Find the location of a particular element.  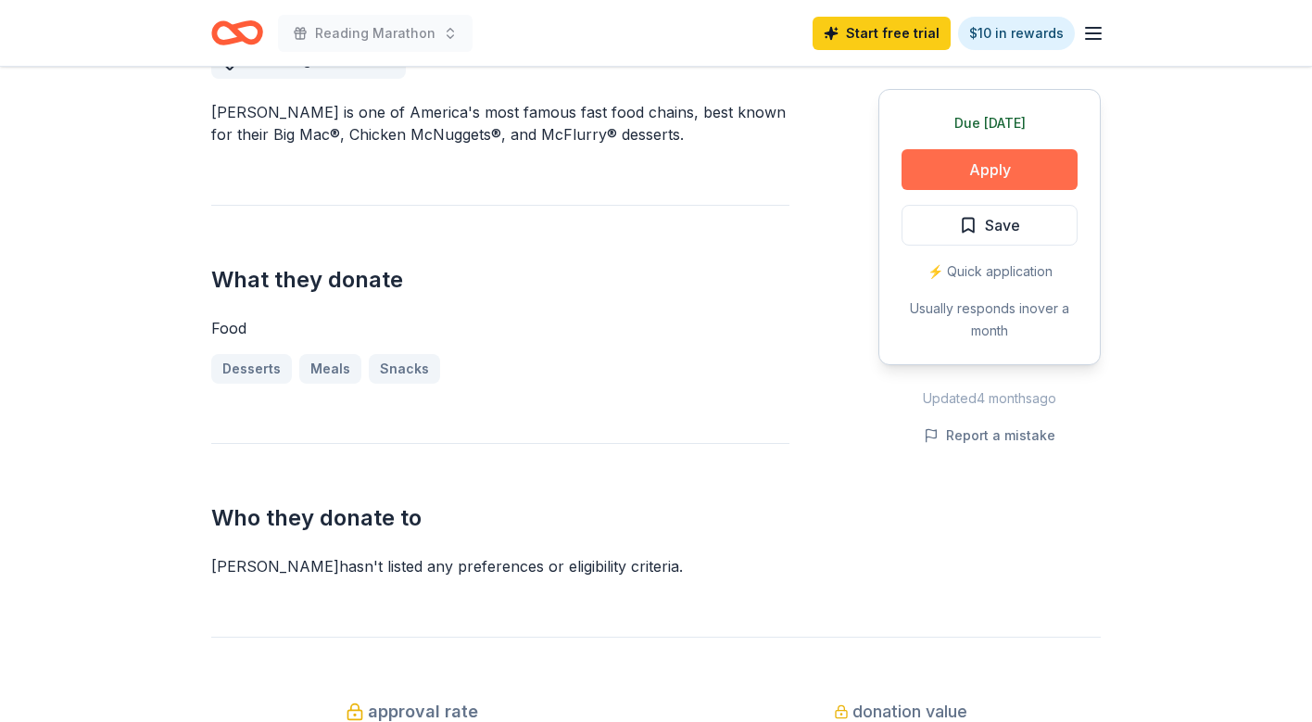

div: Updated 4 months ago is located at coordinates (989, 398).